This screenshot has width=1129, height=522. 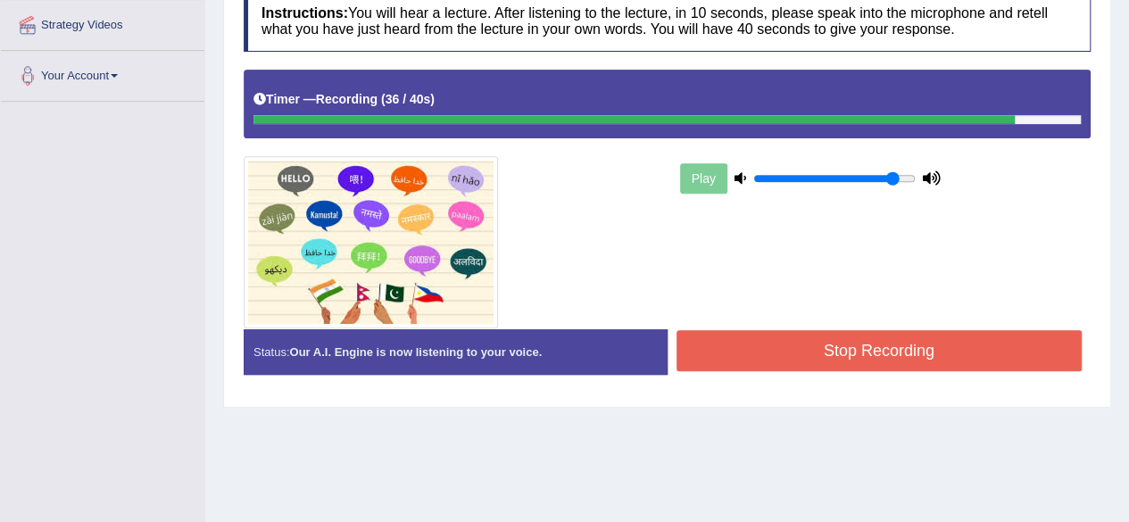 I want to click on b: Recording, so click(x=346, y=99).